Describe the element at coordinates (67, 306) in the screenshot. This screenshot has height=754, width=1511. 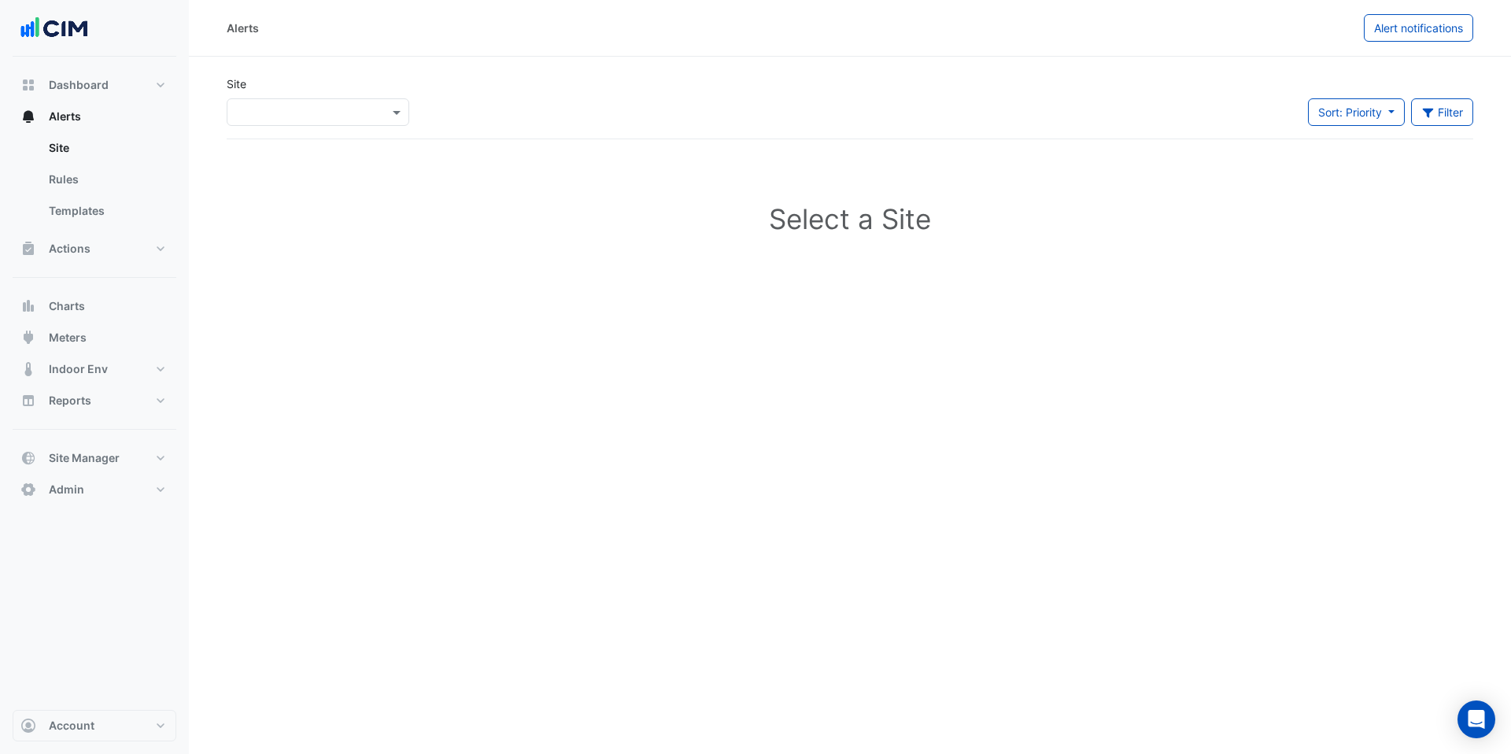
I see `span: Charts` at that location.